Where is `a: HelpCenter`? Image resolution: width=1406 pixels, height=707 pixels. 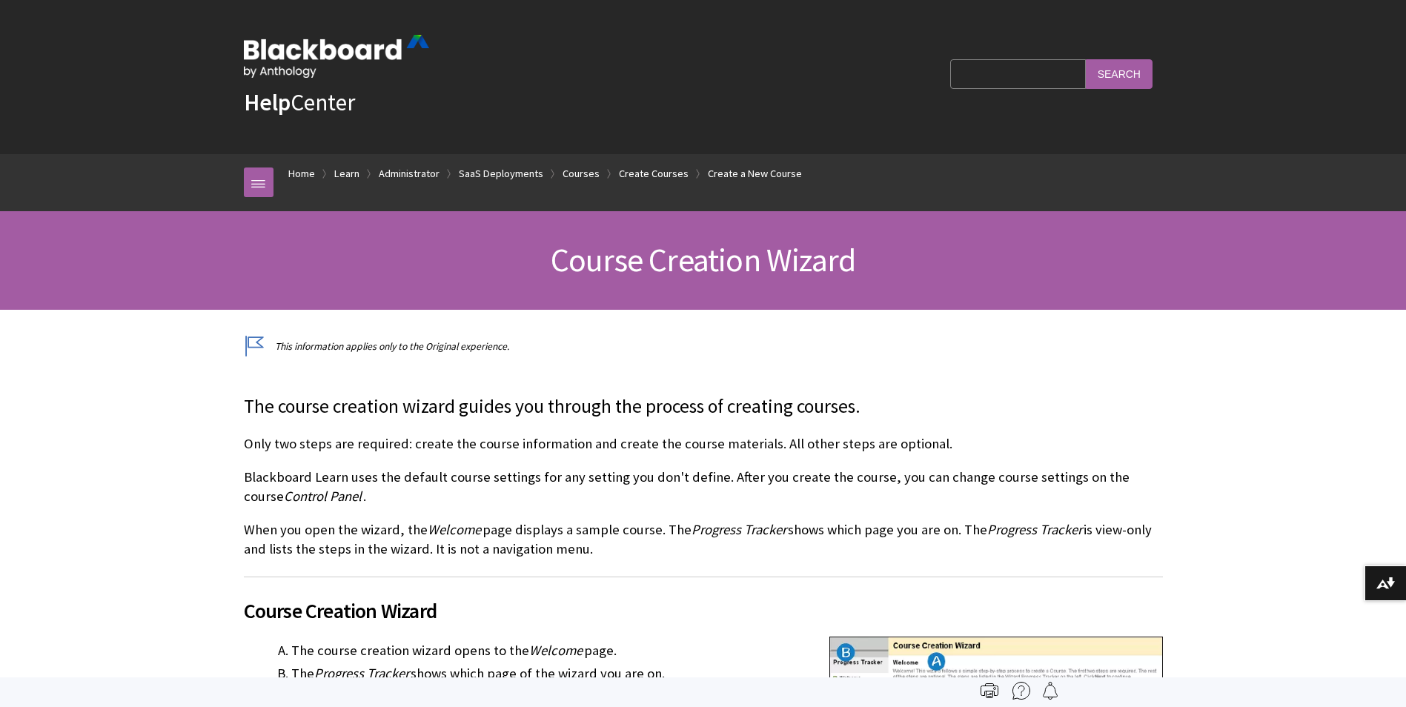 a: HelpCenter is located at coordinates (299, 102).